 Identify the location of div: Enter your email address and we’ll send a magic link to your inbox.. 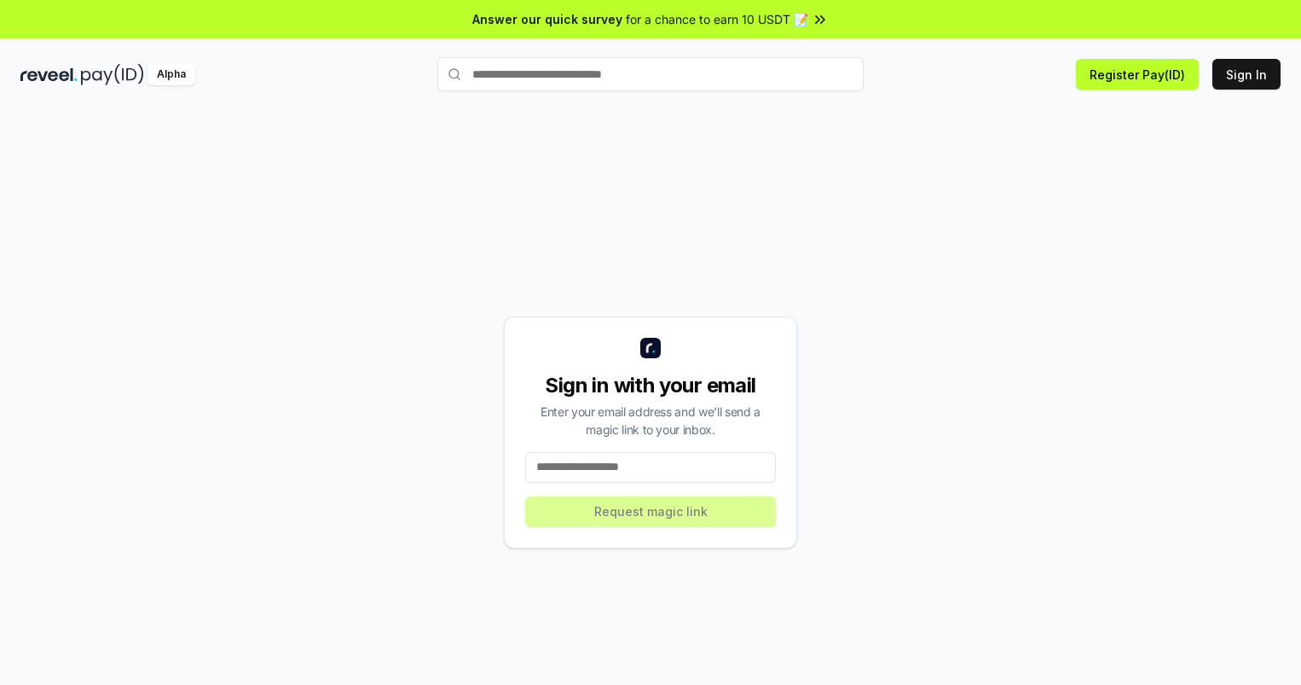
(650, 420).